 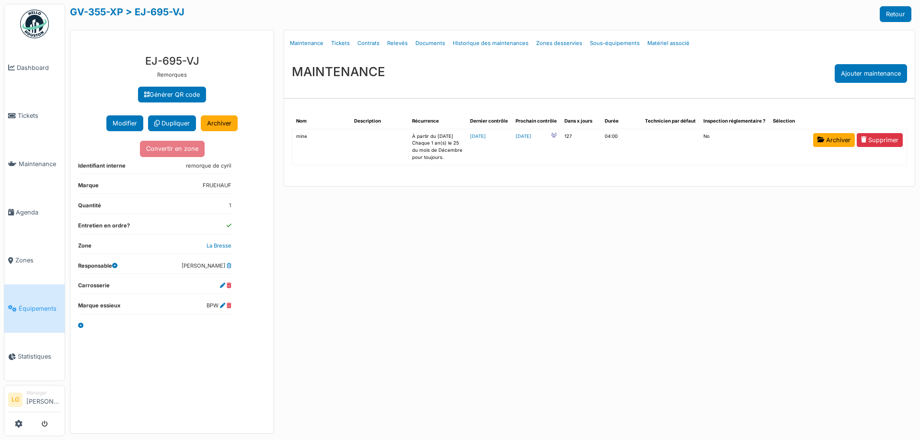 What do you see at coordinates (321, 121) in the screenshot?
I see `th: Nom` at bounding box center [321, 121].